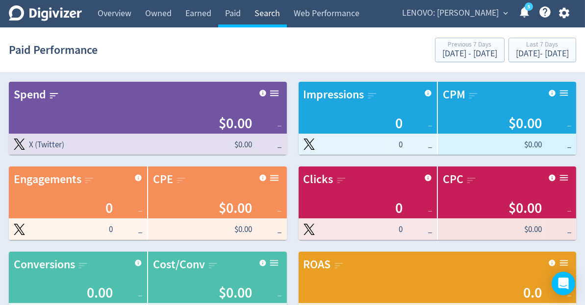 The width and height of the screenshot is (585, 305). Describe the element at coordinates (334, 95) in the screenshot. I see `div: Impressions` at that location.